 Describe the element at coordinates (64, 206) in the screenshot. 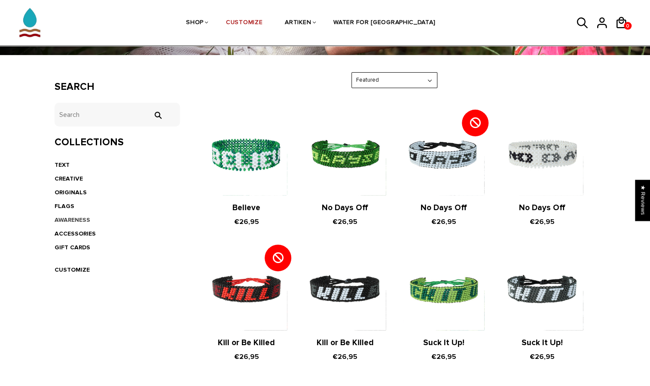

I see `a: FLAGS` at that location.